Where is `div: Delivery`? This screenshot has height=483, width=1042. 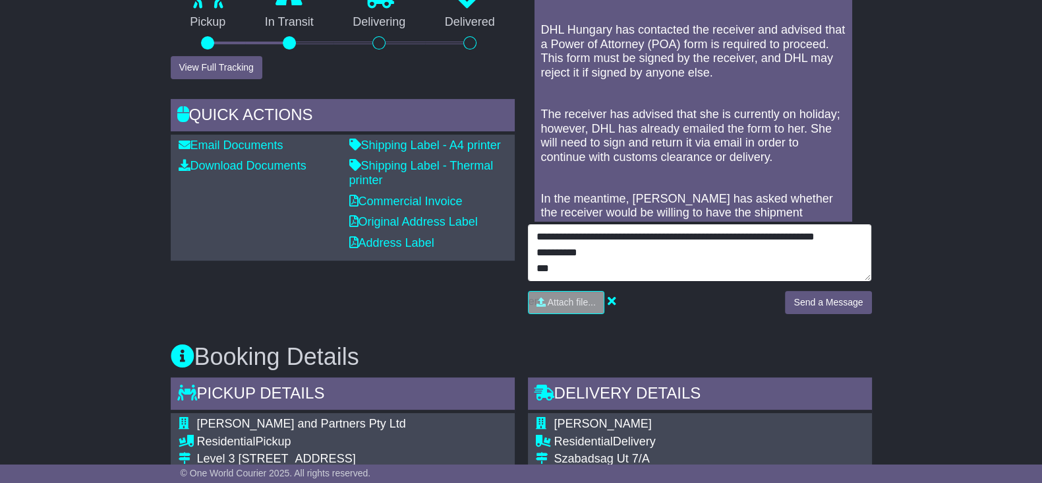 div: Delivery is located at coordinates (655, 442).